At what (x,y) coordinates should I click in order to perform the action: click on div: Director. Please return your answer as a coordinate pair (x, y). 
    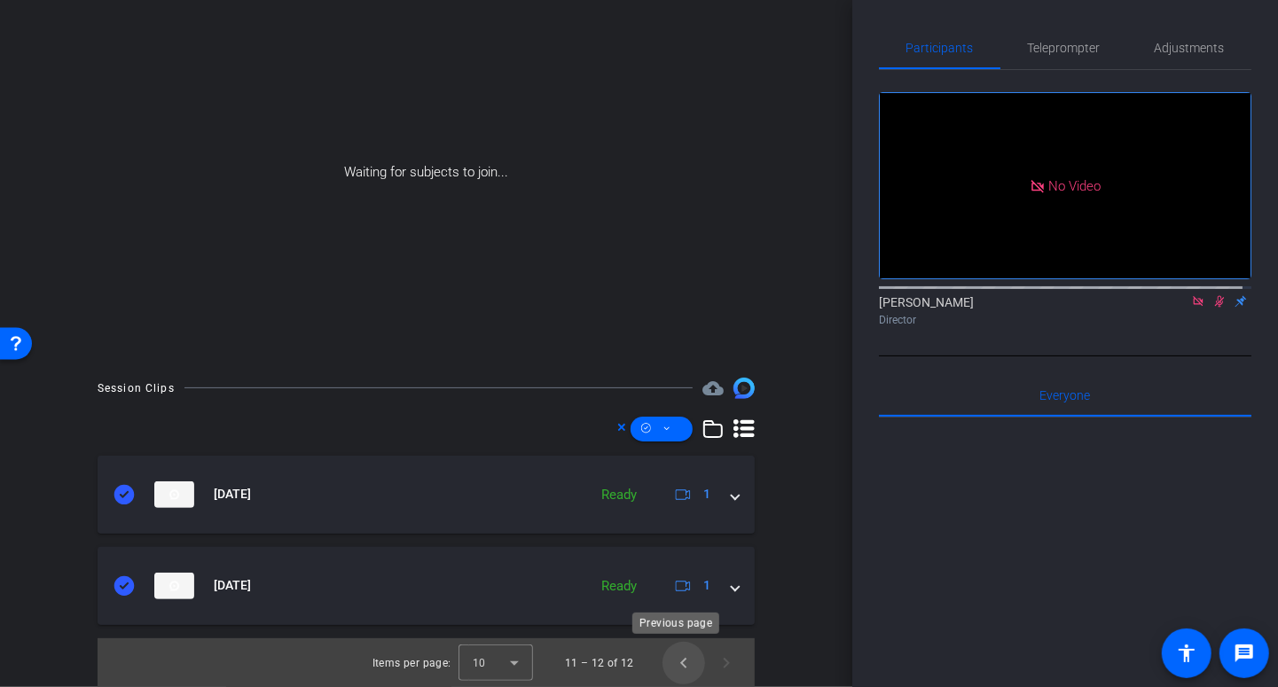
    Looking at the image, I should click on (1065, 320).